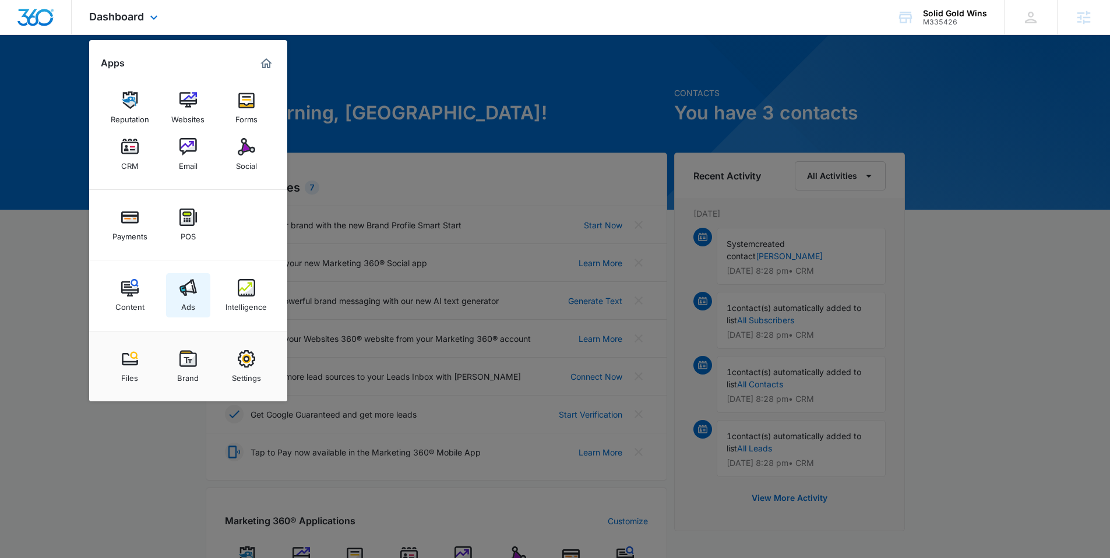 The height and width of the screenshot is (558, 1110). Describe the element at coordinates (74, 72) in the screenshot. I see `div: Domain Overview` at that location.